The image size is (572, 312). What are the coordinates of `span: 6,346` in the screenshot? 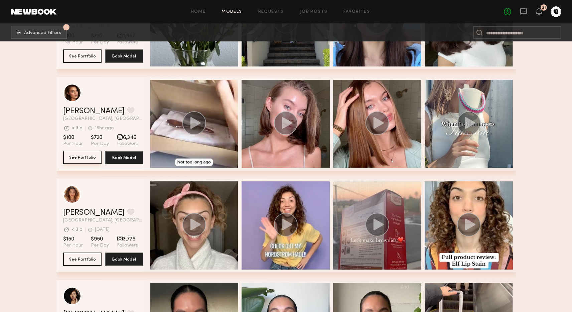 It's located at (127, 138).